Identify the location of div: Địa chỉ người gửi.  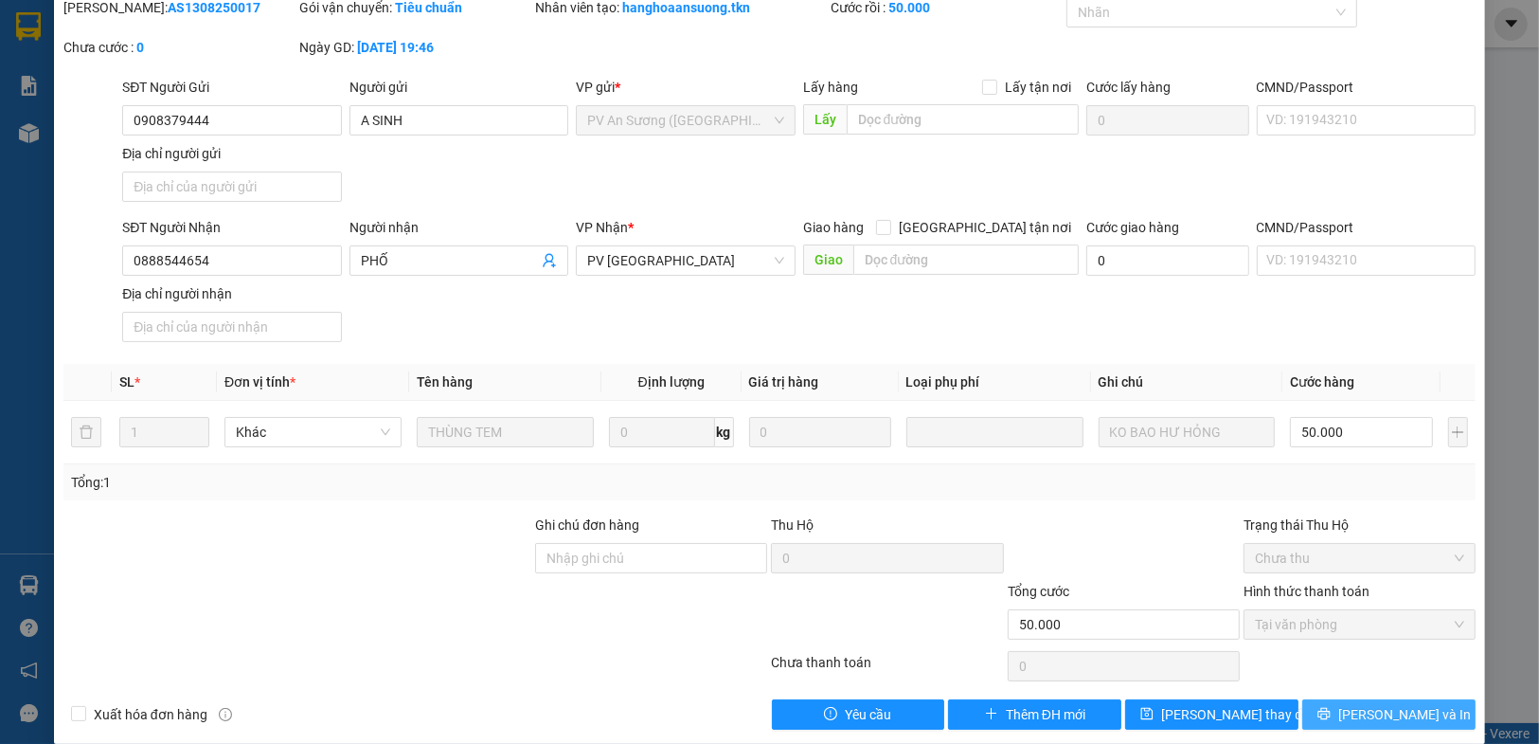
(231, 153).